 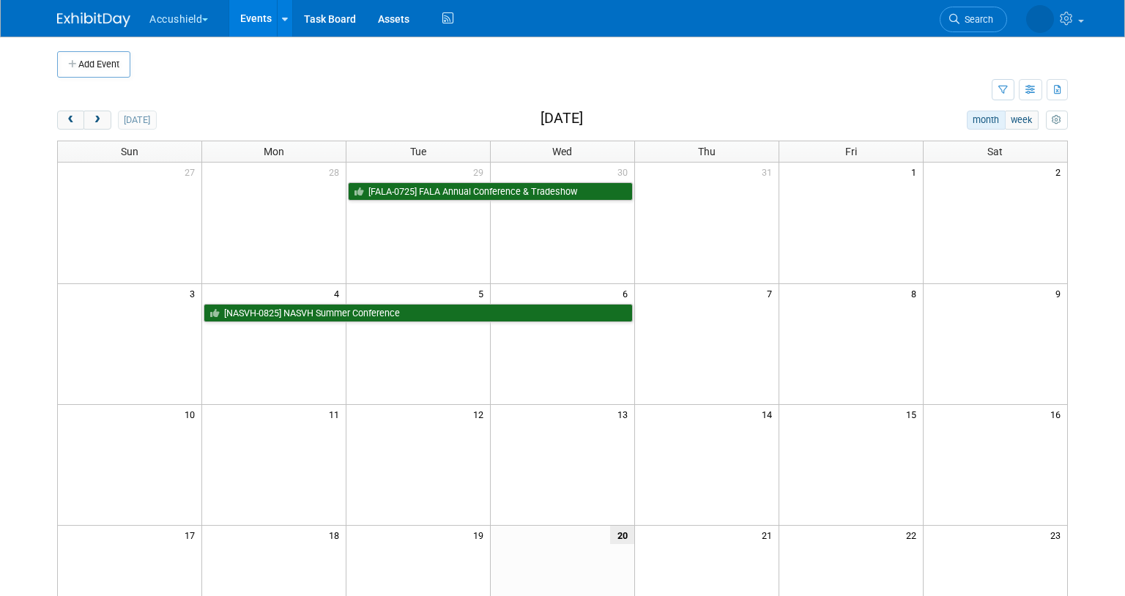 What do you see at coordinates (94, 20) in the screenshot?
I see `img: ExhibitDay` at bounding box center [94, 20].